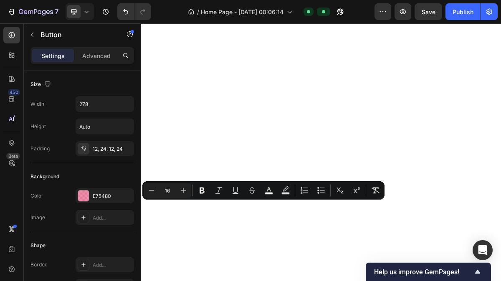  I want to click on div: Size, so click(41, 84).